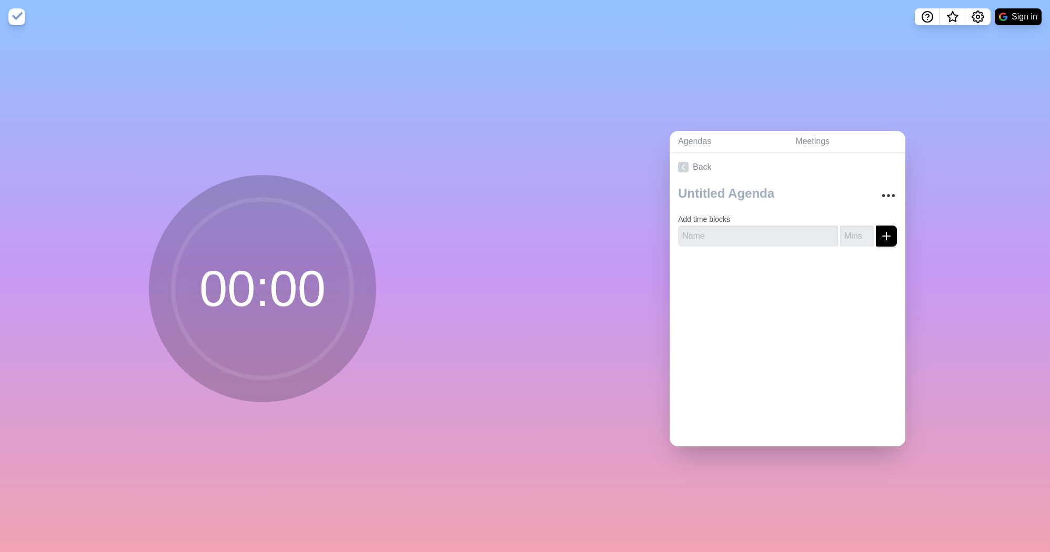 The image size is (1050, 552). Describe the element at coordinates (787, 167) in the screenshot. I see `a: Back` at that location.